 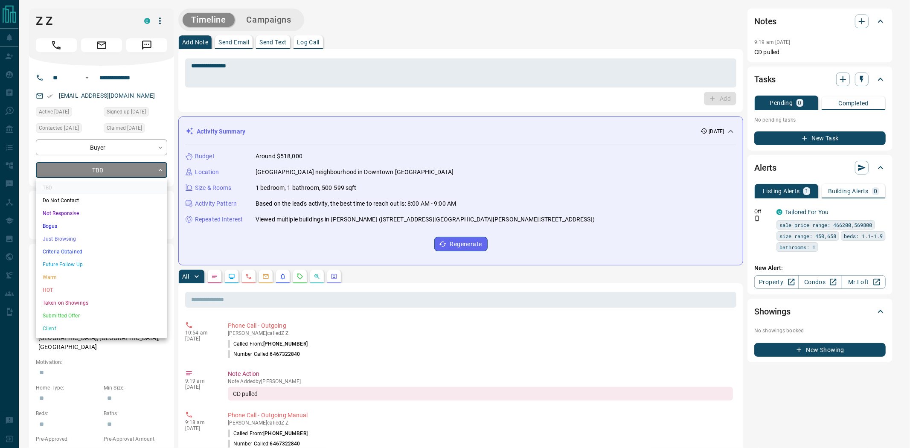 I want to click on li: Future Follow Up, so click(x=101, y=264).